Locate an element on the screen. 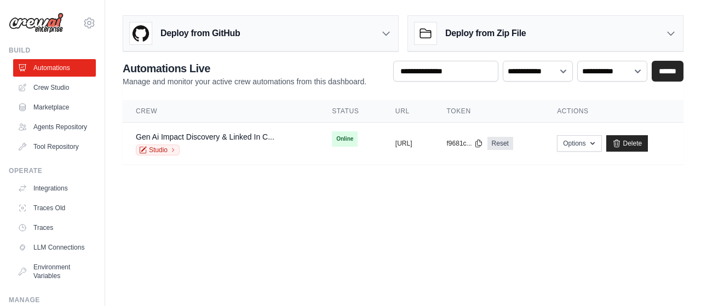 The image size is (701, 306). div: Manage is located at coordinates (52, 300).